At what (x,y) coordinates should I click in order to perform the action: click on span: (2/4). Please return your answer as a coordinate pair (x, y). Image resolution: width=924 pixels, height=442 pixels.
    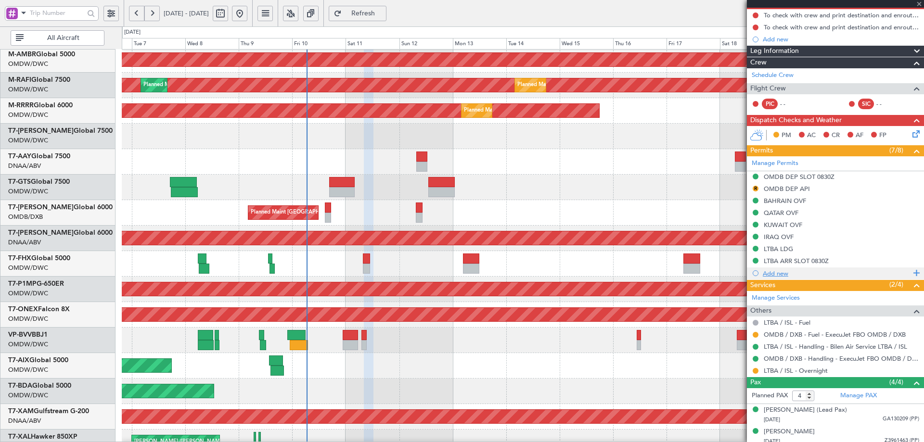
    Looking at the image, I should click on (896, 284).